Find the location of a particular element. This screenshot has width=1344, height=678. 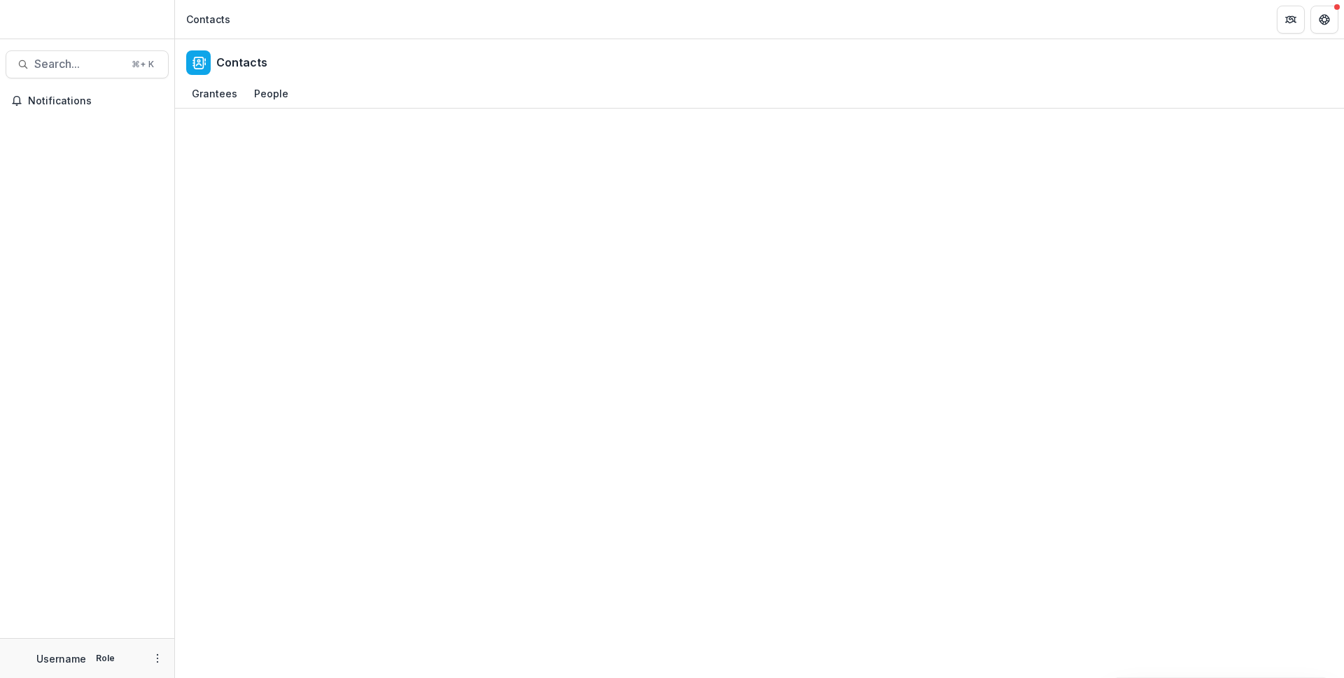

div: Grantees is located at coordinates (214, 93).